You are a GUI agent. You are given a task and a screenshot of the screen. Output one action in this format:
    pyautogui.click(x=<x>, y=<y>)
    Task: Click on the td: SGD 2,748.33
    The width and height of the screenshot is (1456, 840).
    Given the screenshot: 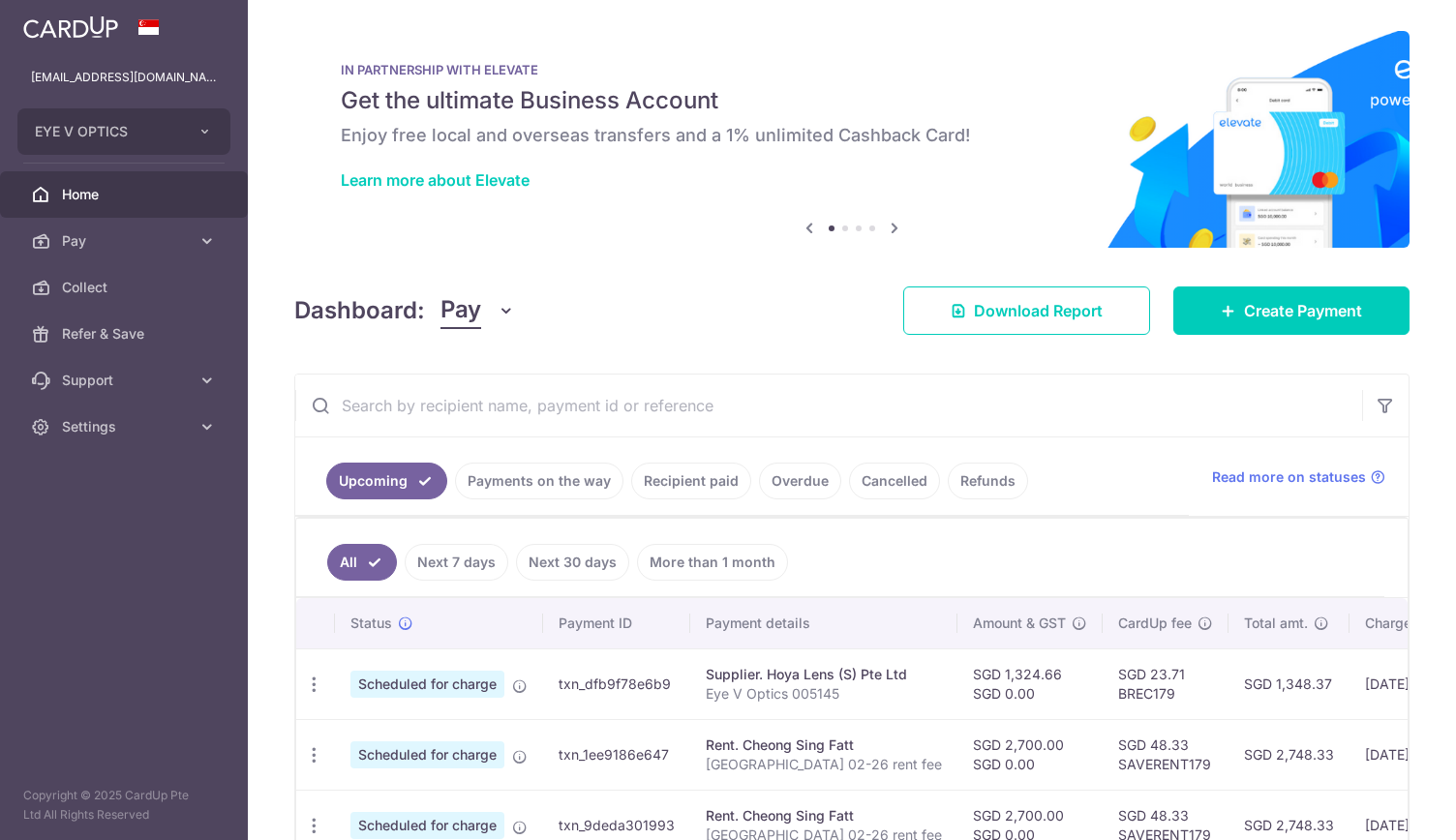 What is the action you would take?
    pyautogui.click(x=1288, y=754)
    